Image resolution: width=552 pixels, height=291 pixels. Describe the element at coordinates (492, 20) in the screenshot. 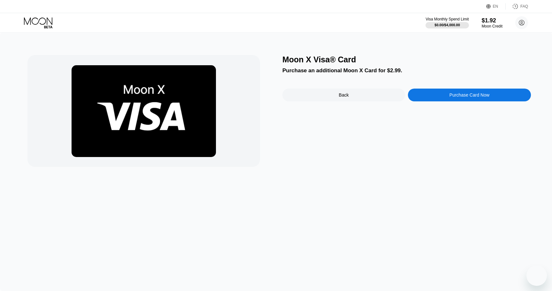

I see `div: $1.92` at that location.